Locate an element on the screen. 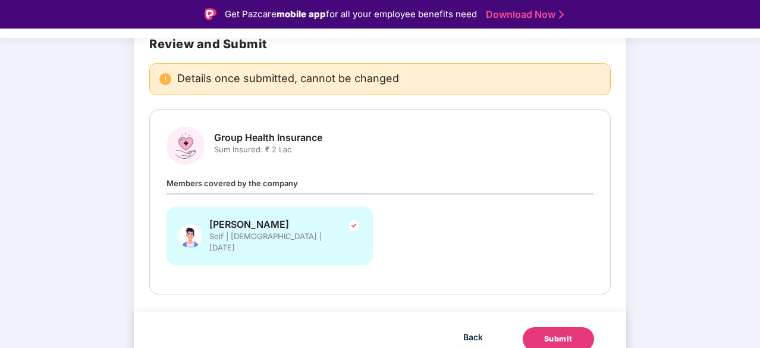 This screenshot has height=348, width=760. img: Stroke is located at coordinates (562, 14).